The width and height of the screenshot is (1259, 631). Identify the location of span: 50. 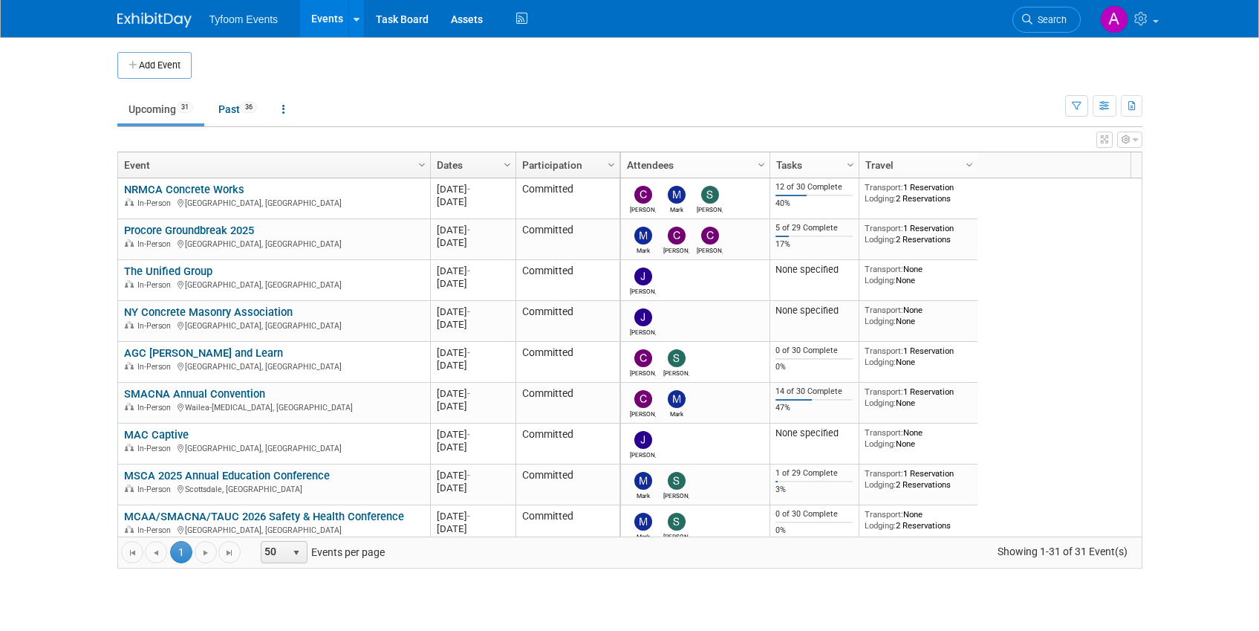
(274, 552).